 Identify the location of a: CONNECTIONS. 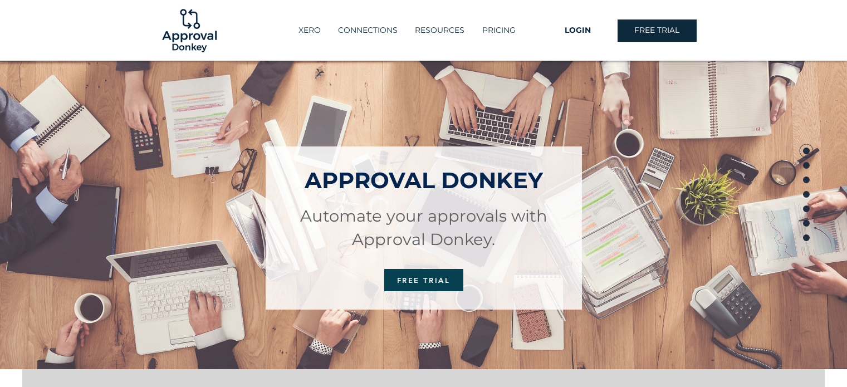
(368, 30).